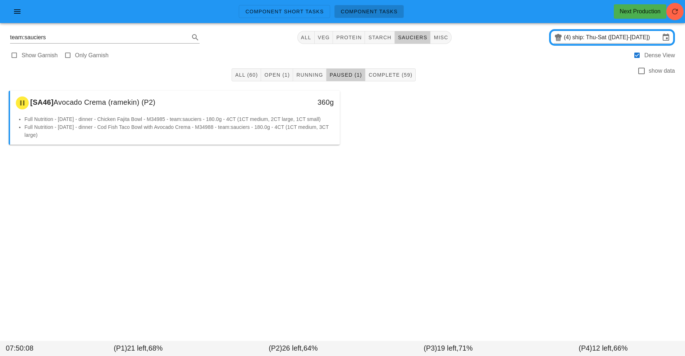 This screenshot has height=356, width=685. Describe the element at coordinates (297, 102) in the screenshot. I see `div: 360g` at that location.